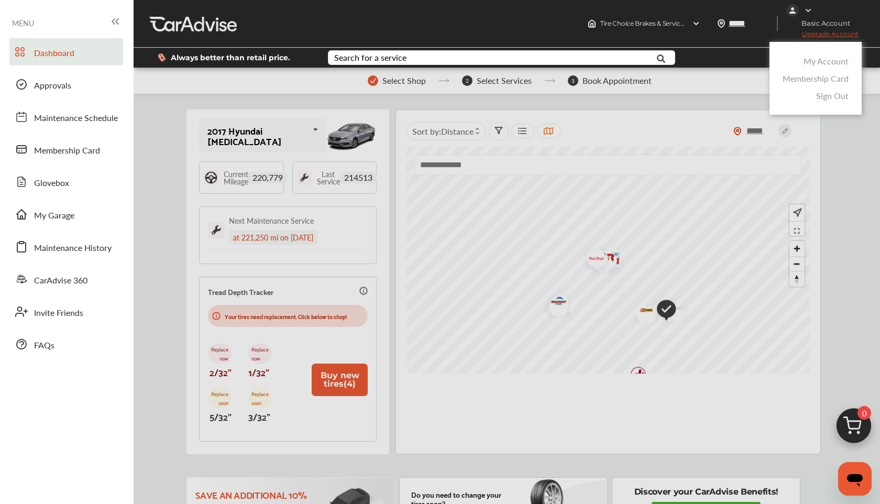  I want to click on span: My Garage, so click(54, 216).